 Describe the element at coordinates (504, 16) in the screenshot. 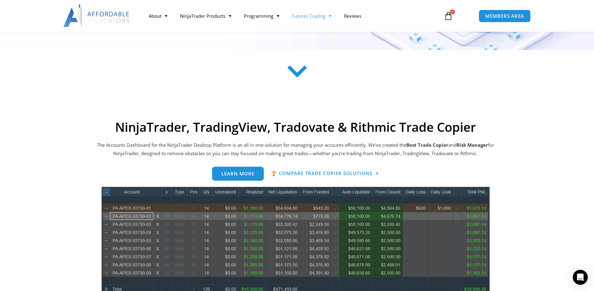

I see `span: MEMBERS AREA` at that location.